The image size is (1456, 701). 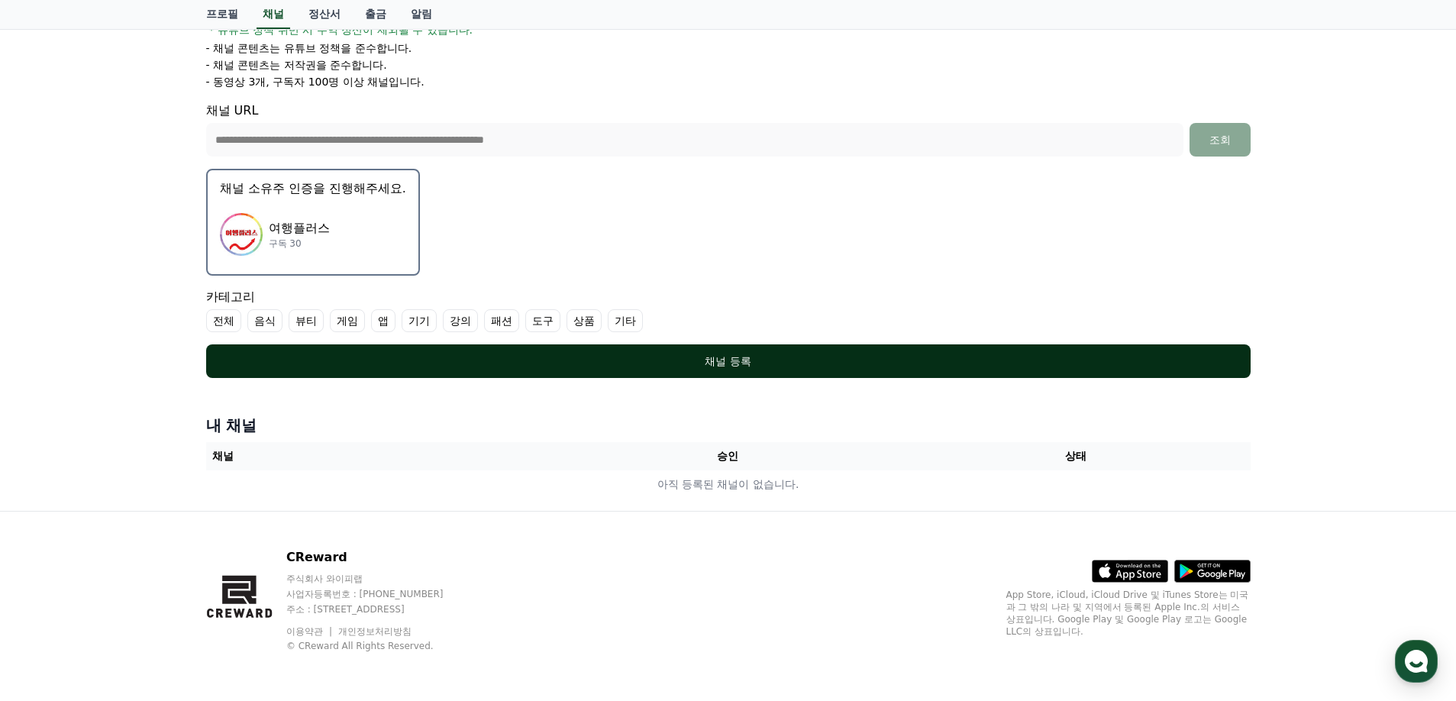 I want to click on label: 강의, so click(x=460, y=321).